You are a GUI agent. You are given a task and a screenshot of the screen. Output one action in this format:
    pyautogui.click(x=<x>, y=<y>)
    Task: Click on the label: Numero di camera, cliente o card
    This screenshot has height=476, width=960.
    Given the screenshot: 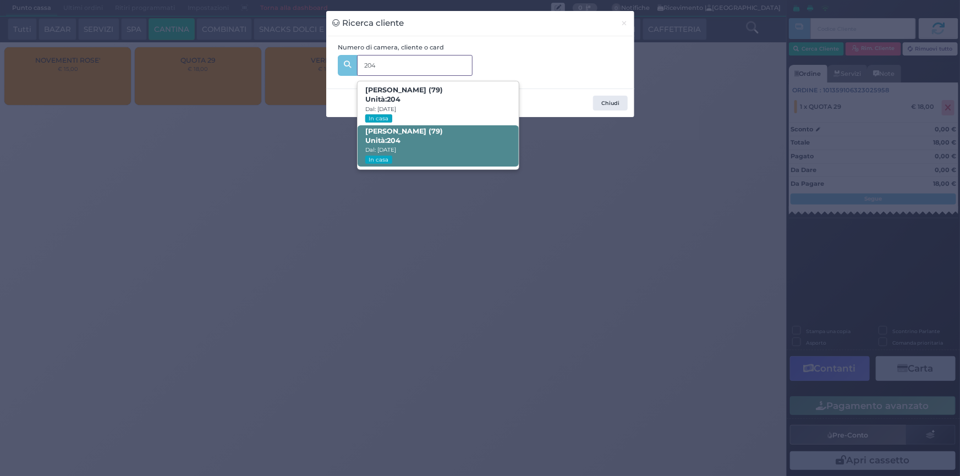 What is the action you would take?
    pyautogui.click(x=390, y=47)
    